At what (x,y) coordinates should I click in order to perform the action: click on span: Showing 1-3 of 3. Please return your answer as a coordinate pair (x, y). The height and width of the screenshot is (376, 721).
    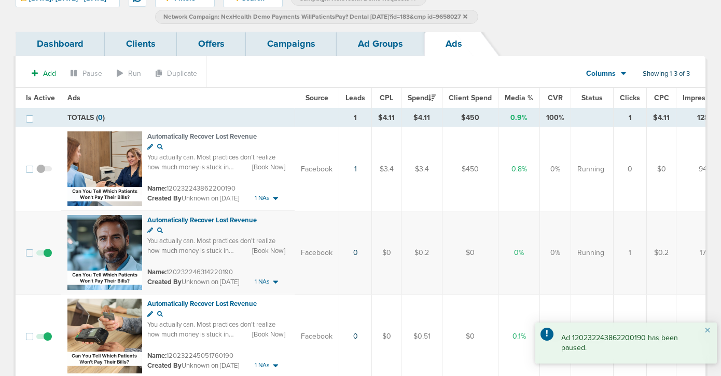
    Looking at the image, I should click on (666, 74).